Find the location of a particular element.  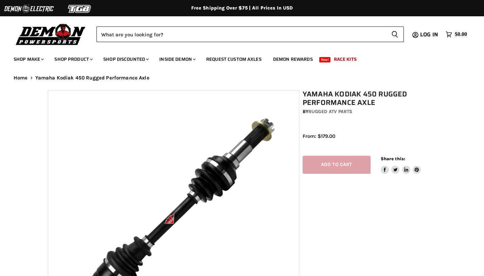

button: Search is located at coordinates (395, 34).